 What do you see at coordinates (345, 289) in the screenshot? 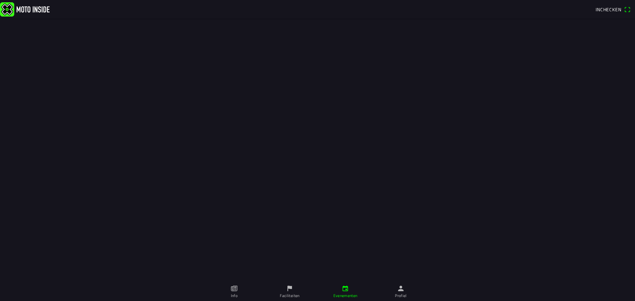
I see `ion-icon: calendar` at bounding box center [345, 289].